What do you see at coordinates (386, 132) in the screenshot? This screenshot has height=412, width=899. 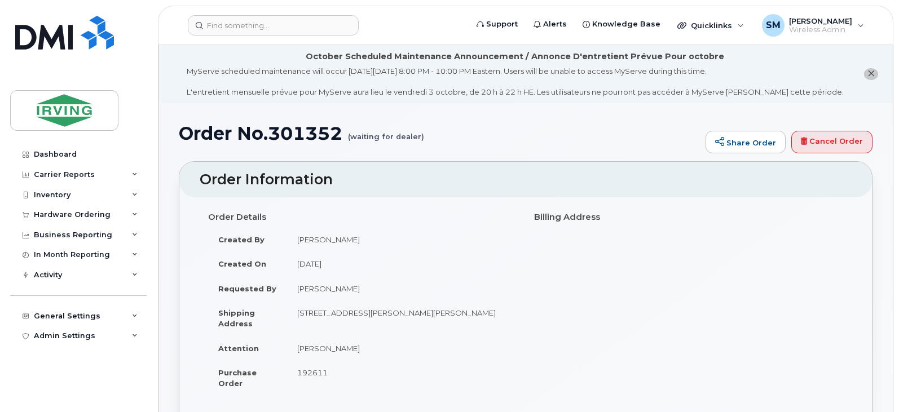 I see `small: (waiting for dealer)` at bounding box center [386, 132].